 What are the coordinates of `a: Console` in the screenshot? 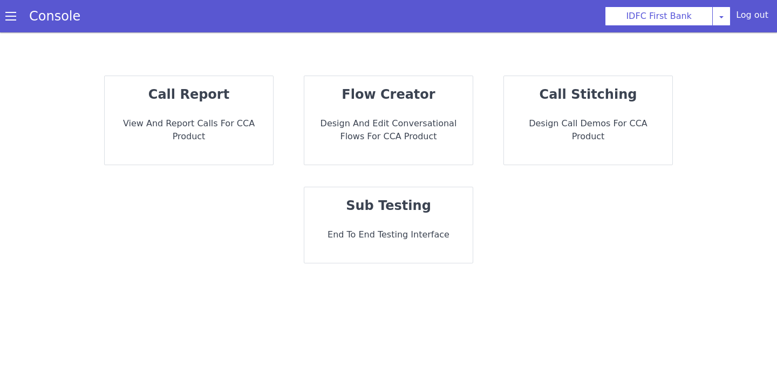 It's located at (54, 16).